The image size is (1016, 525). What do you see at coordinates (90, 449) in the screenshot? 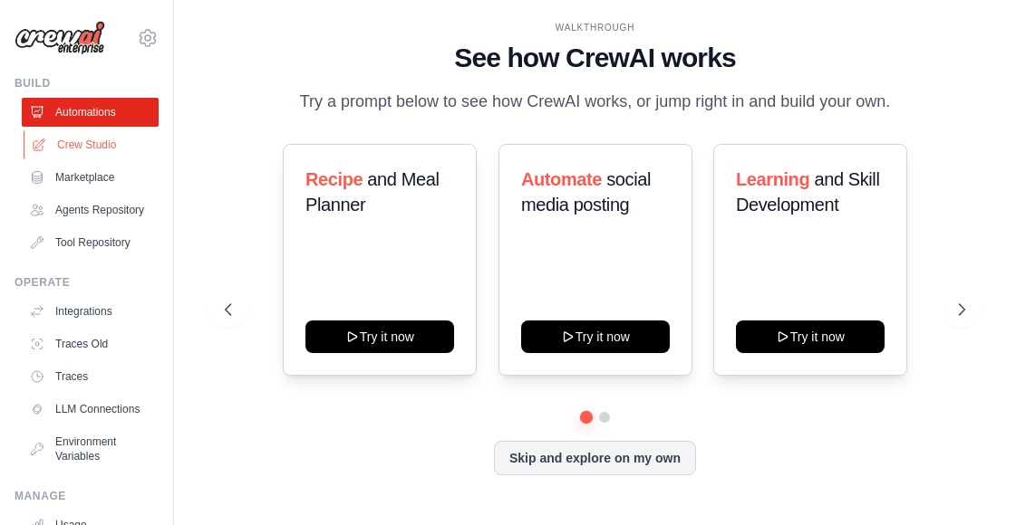
I see `a: Environment Variables` at bounding box center [90, 449].